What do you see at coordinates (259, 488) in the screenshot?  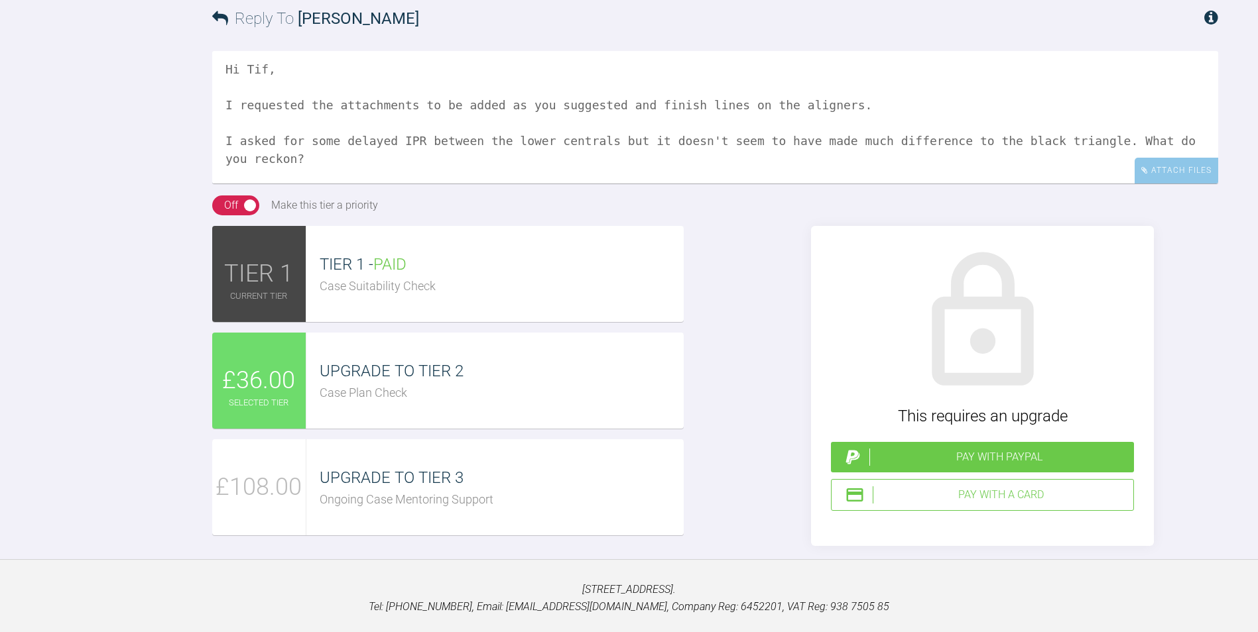 I see `span: £108.00` at bounding box center [259, 488].